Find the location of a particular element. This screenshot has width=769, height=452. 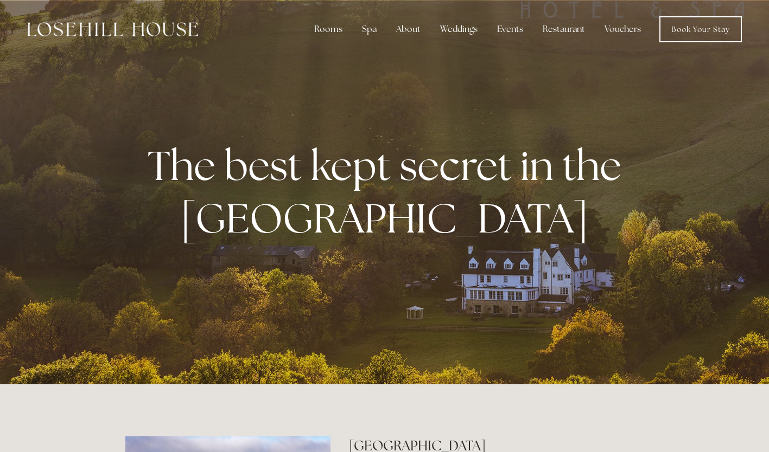

div: Rooms is located at coordinates (328, 29).